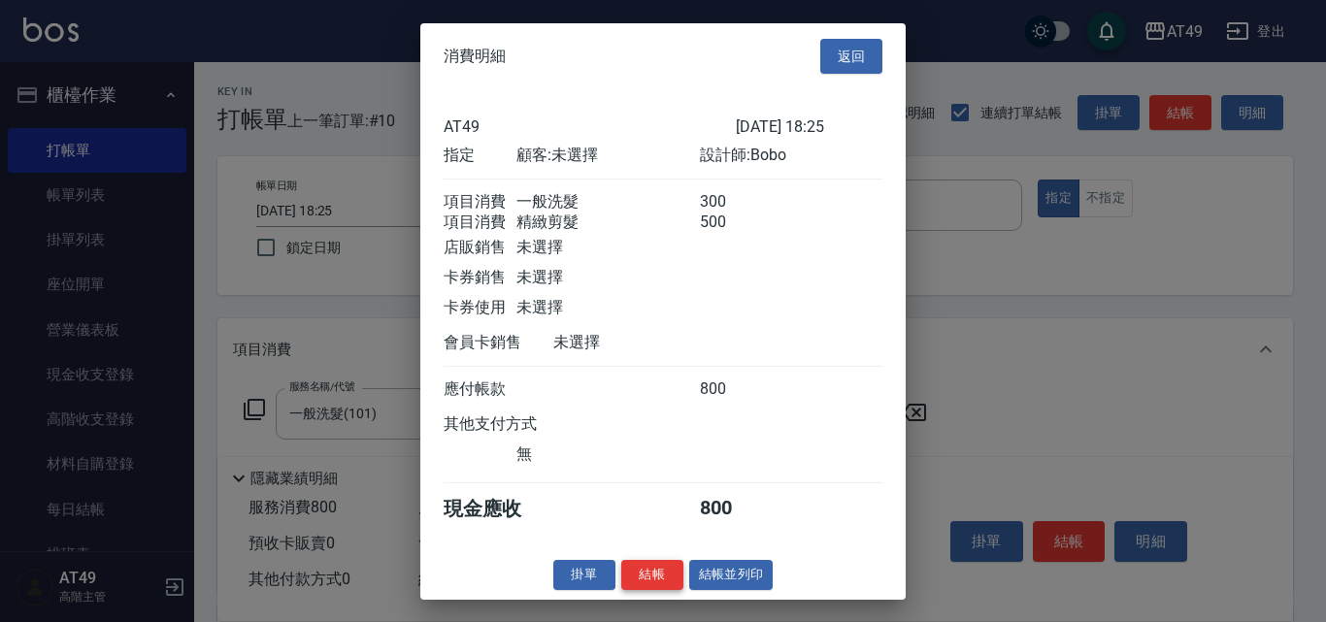  I want to click on div: 卡券銷售, so click(479, 278).